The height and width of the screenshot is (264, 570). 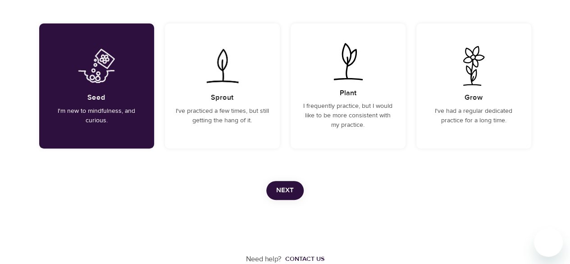 I want to click on button: Next, so click(x=285, y=190).